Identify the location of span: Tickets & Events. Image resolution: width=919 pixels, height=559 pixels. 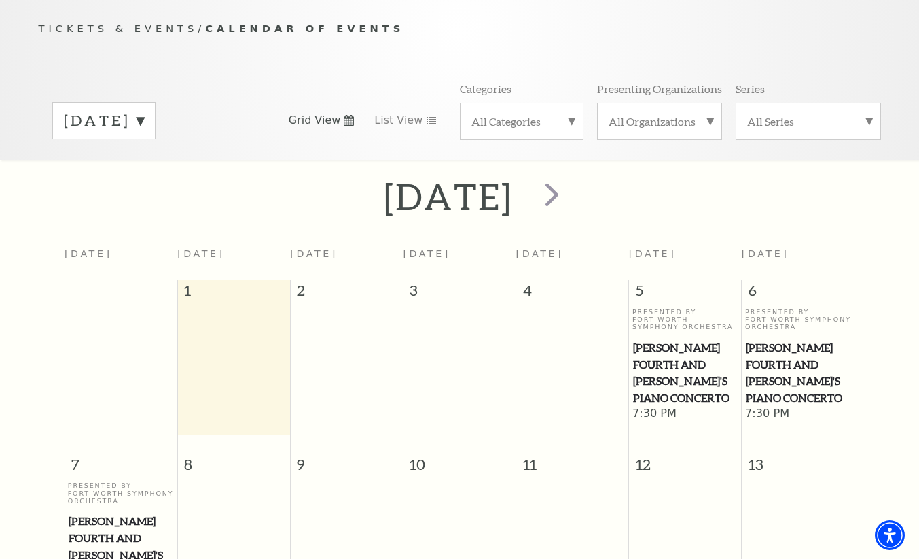
(118, 28).